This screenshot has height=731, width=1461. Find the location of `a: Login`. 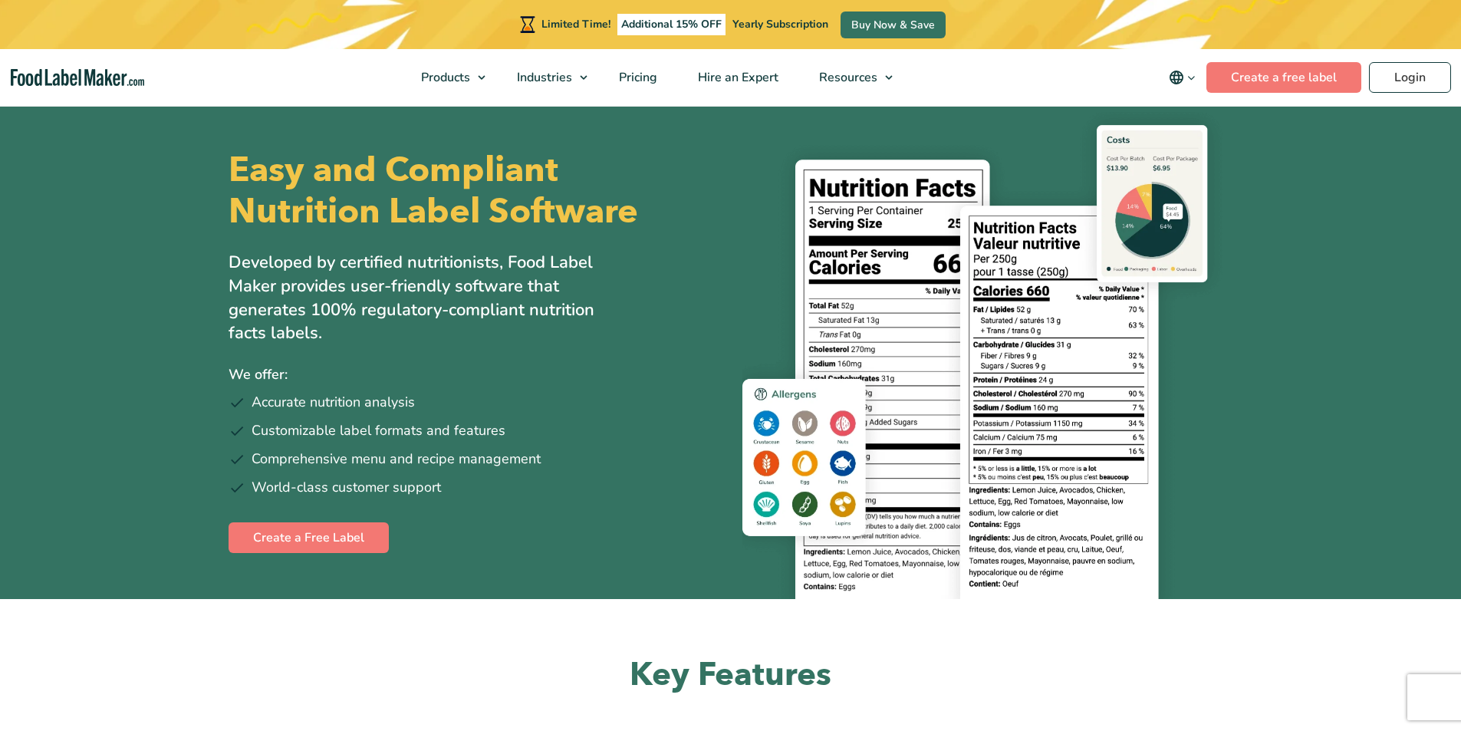

a: Login is located at coordinates (1410, 77).